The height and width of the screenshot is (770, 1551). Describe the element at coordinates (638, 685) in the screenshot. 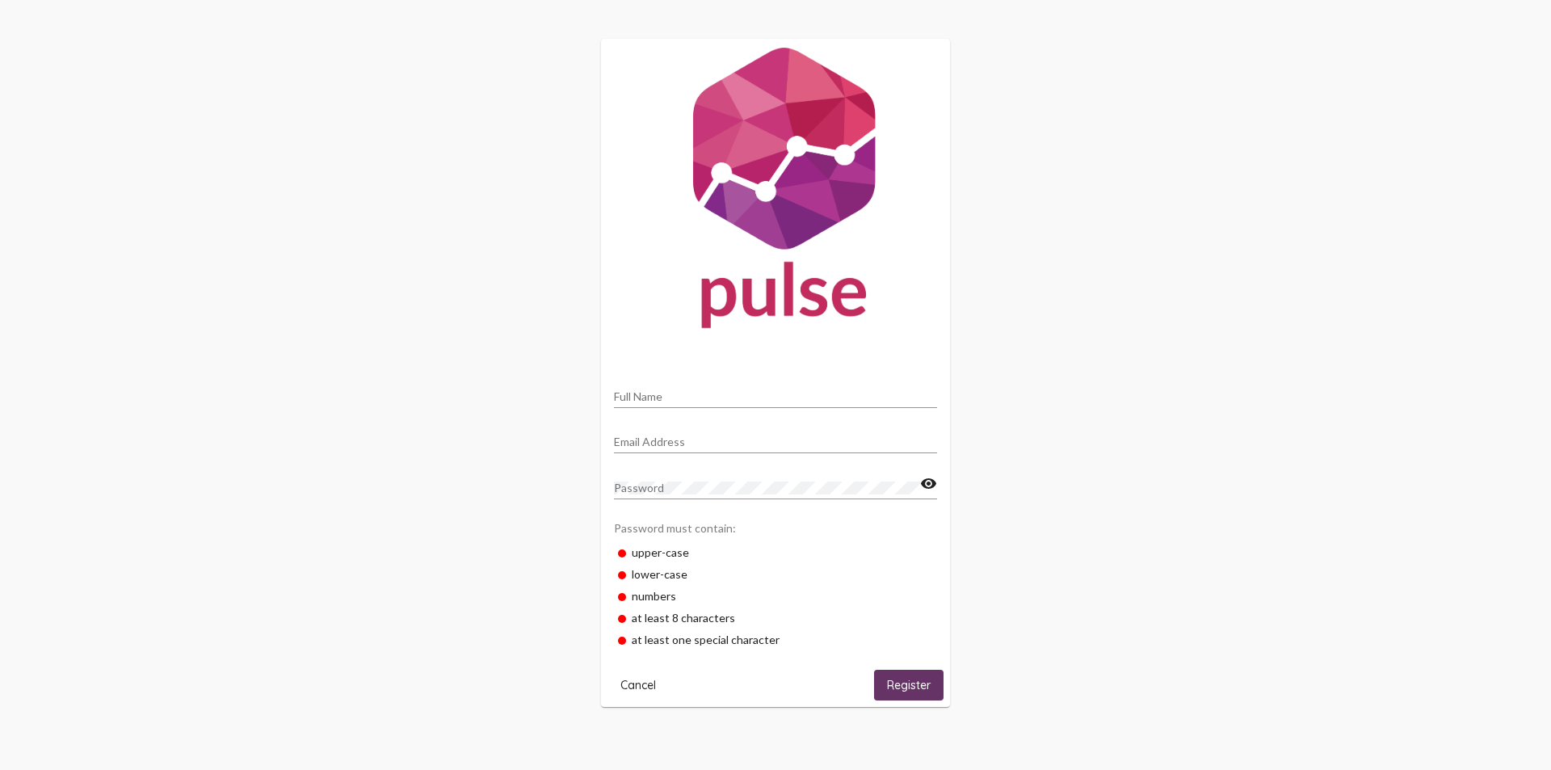

I see `span: Cancel` at that location.